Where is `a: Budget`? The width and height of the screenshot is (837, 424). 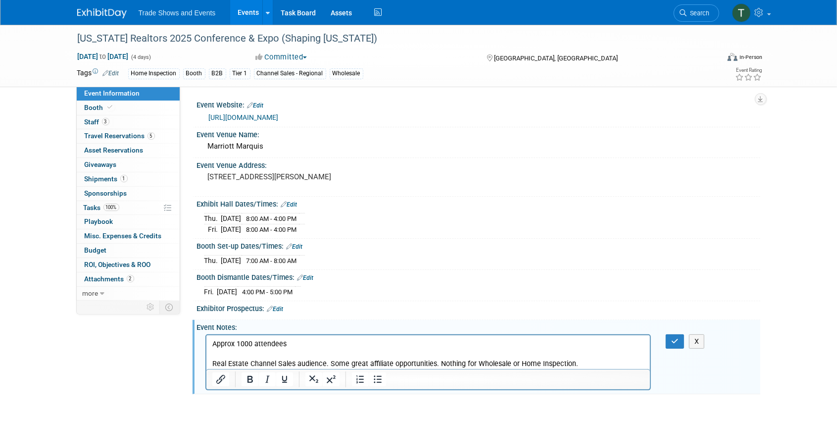 a: Budget is located at coordinates (128, 250).